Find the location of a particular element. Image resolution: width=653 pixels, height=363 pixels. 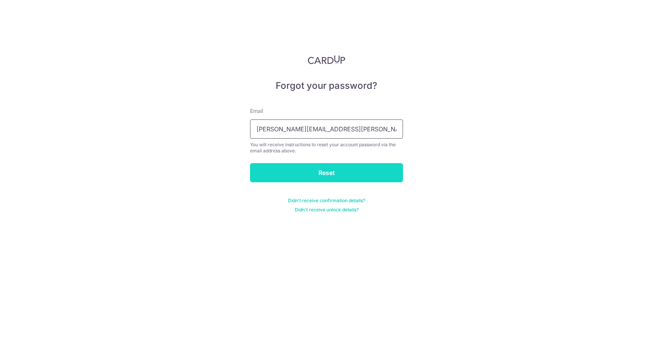

a: Didn't receive confirmation details? is located at coordinates (327, 200).